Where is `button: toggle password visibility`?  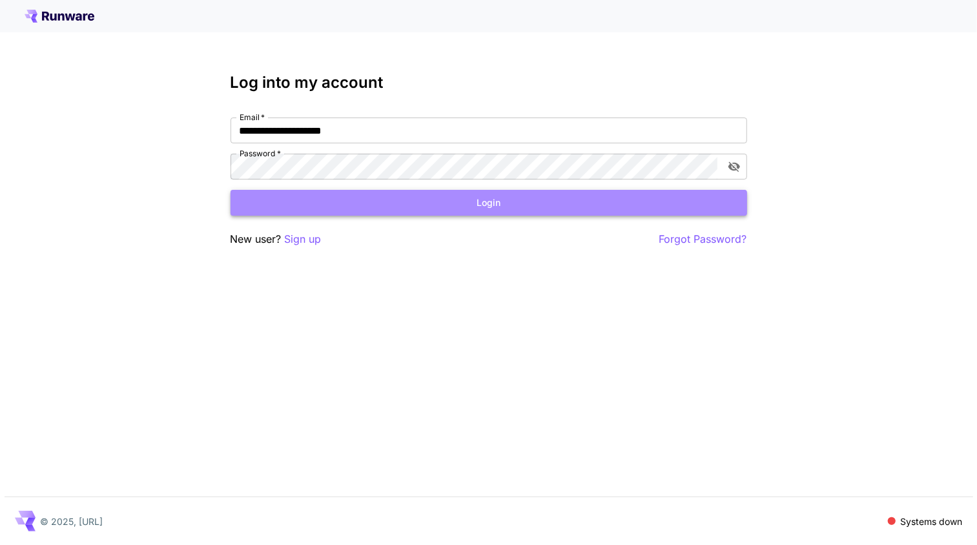
button: toggle password visibility is located at coordinates (734, 167).